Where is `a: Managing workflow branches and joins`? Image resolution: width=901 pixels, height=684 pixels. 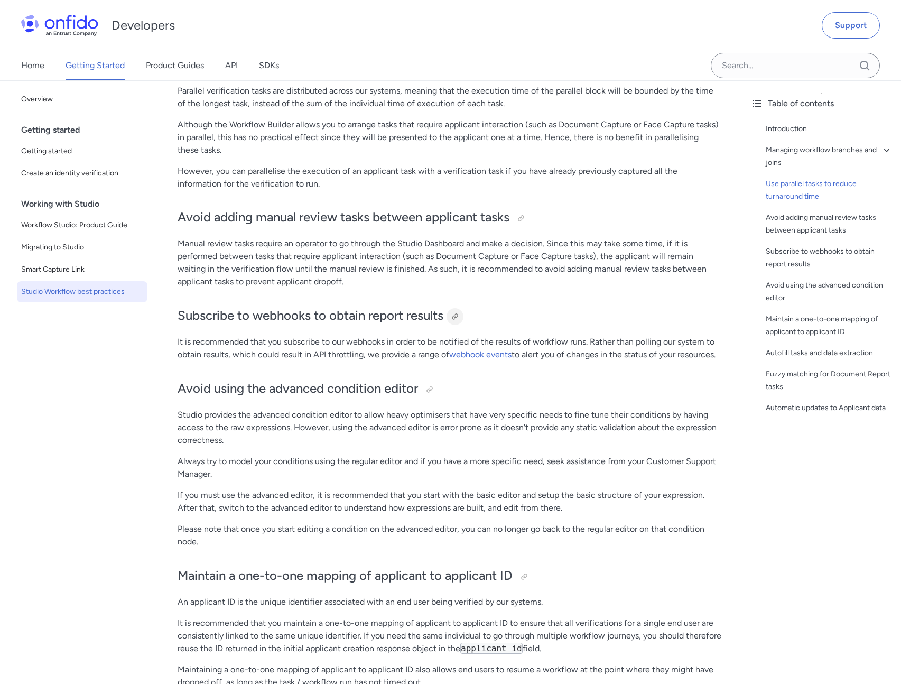 a: Managing workflow branches and joins is located at coordinates (829, 156).